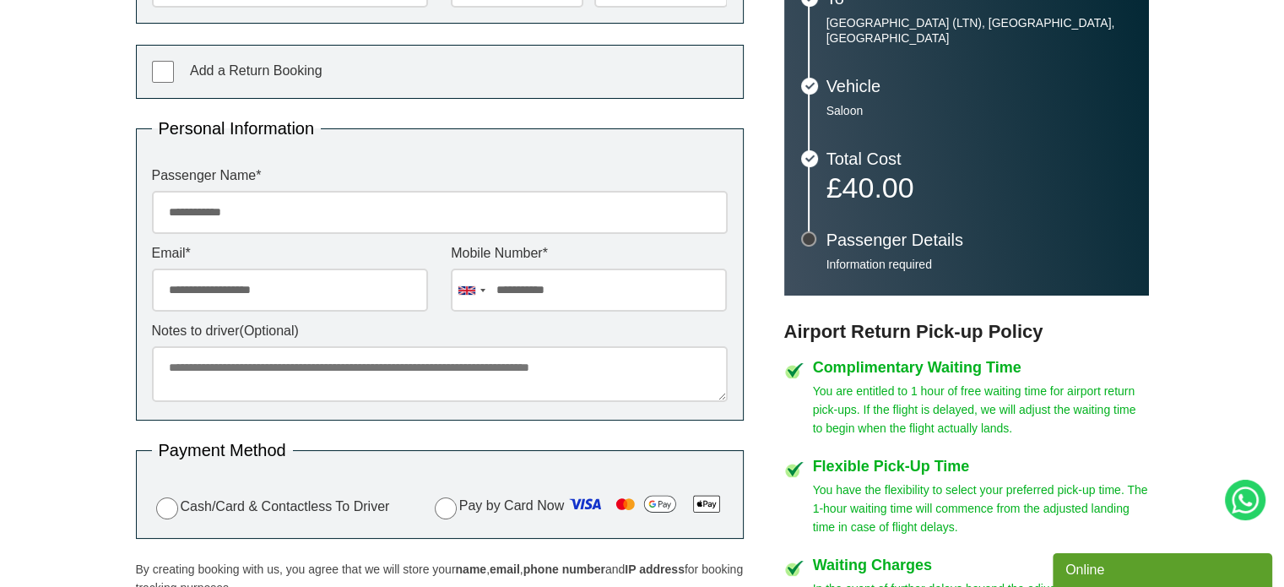 Image resolution: width=1284 pixels, height=587 pixels. Describe the element at coordinates (981, 409) in the screenshot. I see `p: You are entitled to 1 hour of free waiting time for airport return pick-ups. If the flight is del...` at that location.